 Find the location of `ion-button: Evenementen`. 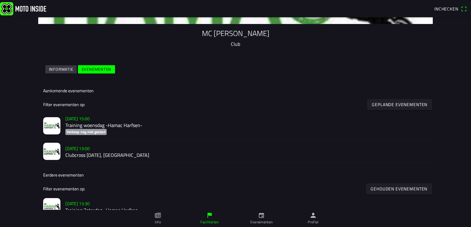

ion-button: Evenementen is located at coordinates (96, 69).